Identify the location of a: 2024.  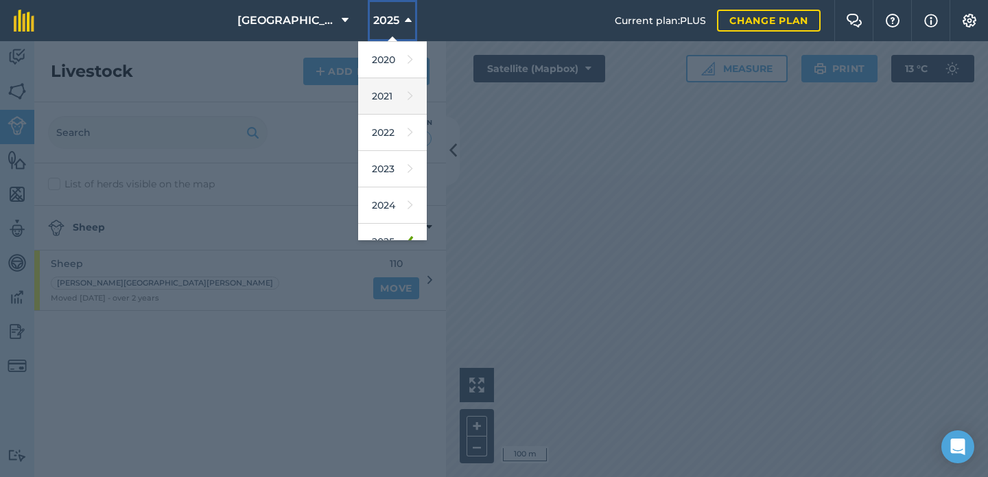
(392, 205).